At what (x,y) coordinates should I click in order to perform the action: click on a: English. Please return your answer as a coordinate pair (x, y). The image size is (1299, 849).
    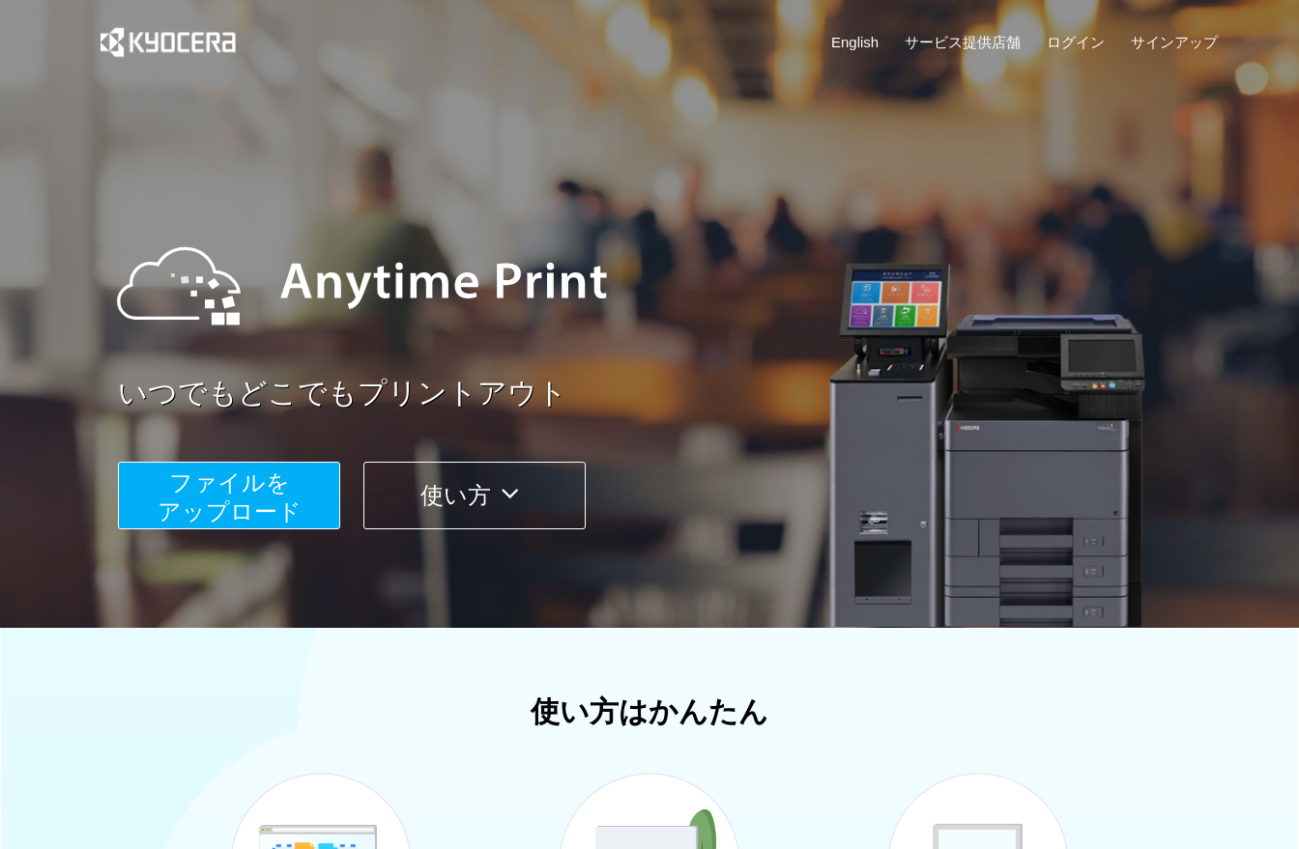
    Looking at the image, I should click on (854, 42).